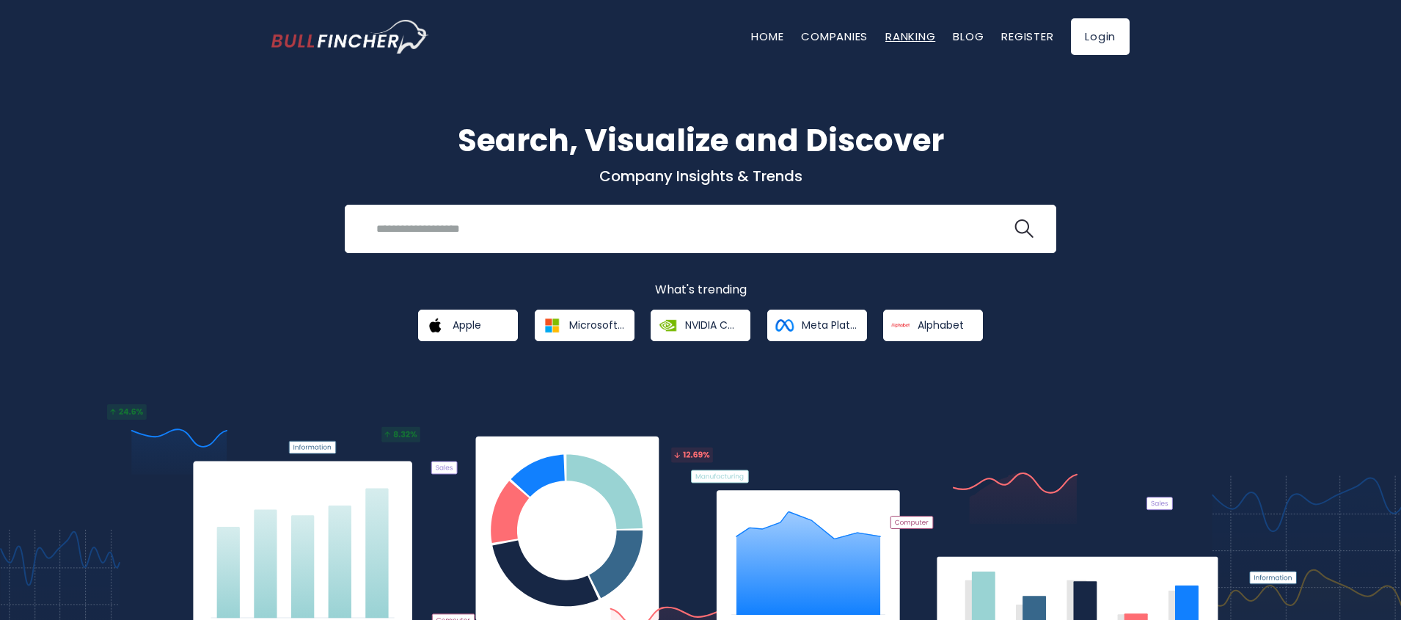  Describe the element at coordinates (1024, 229) in the screenshot. I see `button: search icon` at that location.